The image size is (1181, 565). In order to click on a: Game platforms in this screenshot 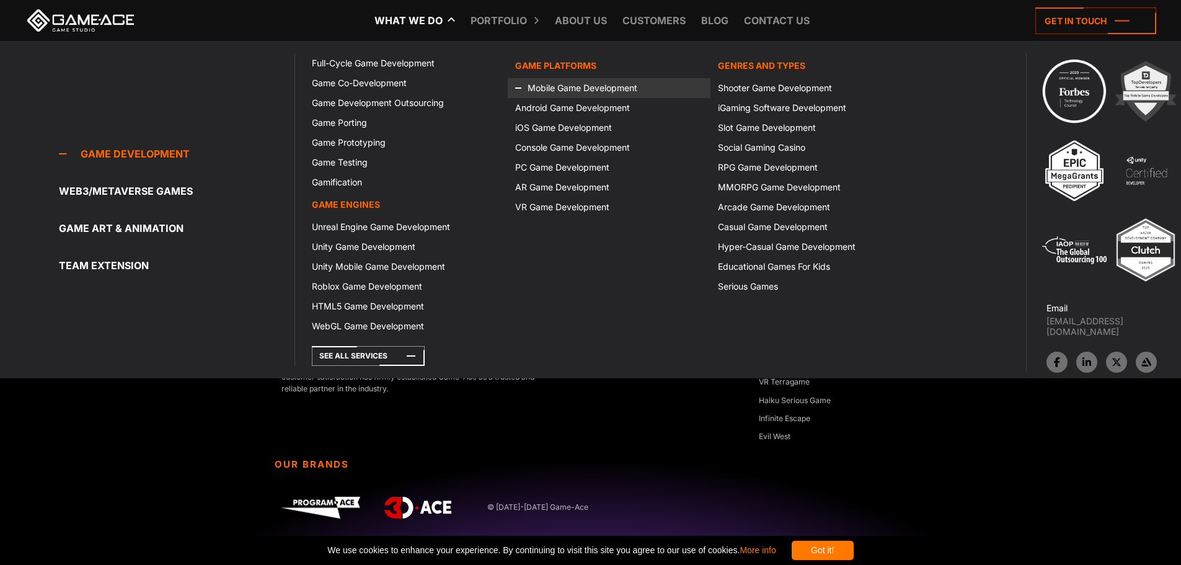, I will do `click(609, 66)`.